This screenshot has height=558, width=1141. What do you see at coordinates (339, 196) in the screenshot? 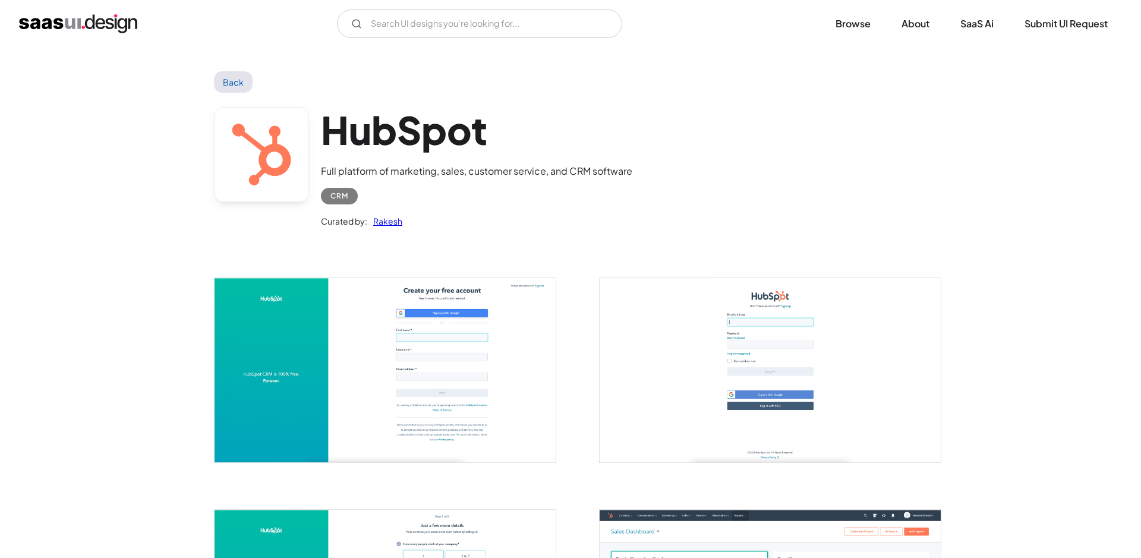
I see `div: CRM` at bounding box center [339, 196].